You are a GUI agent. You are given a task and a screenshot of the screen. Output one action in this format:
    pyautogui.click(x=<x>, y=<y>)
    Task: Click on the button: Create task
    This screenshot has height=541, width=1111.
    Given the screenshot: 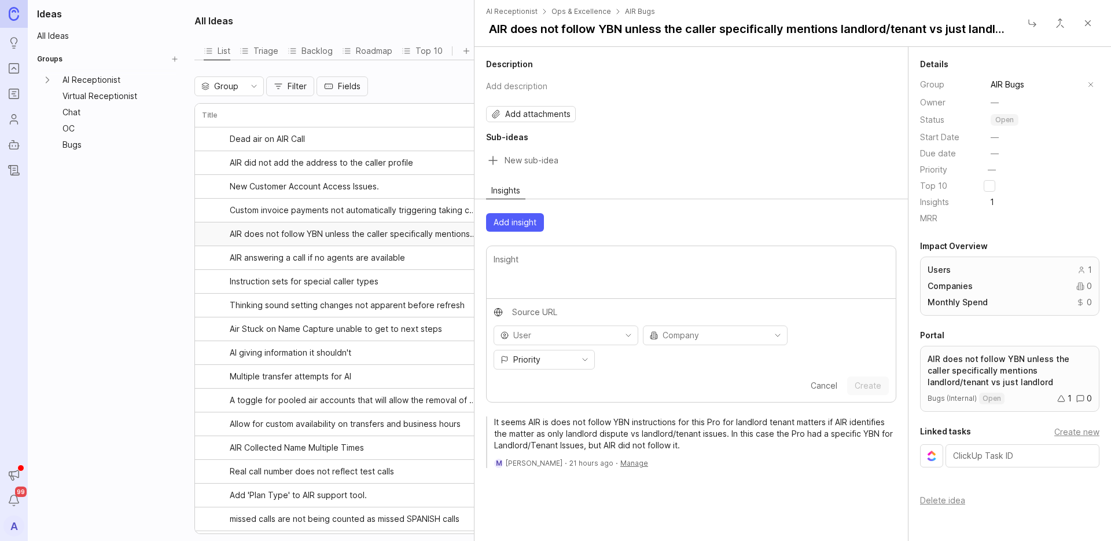 What is the action you would take?
    pyautogui.click(x=1077, y=431)
    